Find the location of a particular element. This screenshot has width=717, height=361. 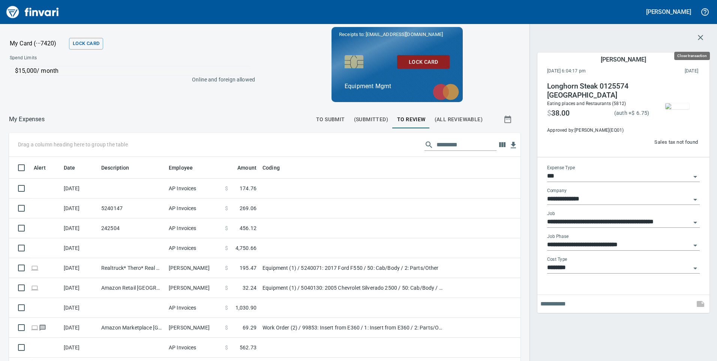

span: 4,750.66 is located at coordinates (246, 248).